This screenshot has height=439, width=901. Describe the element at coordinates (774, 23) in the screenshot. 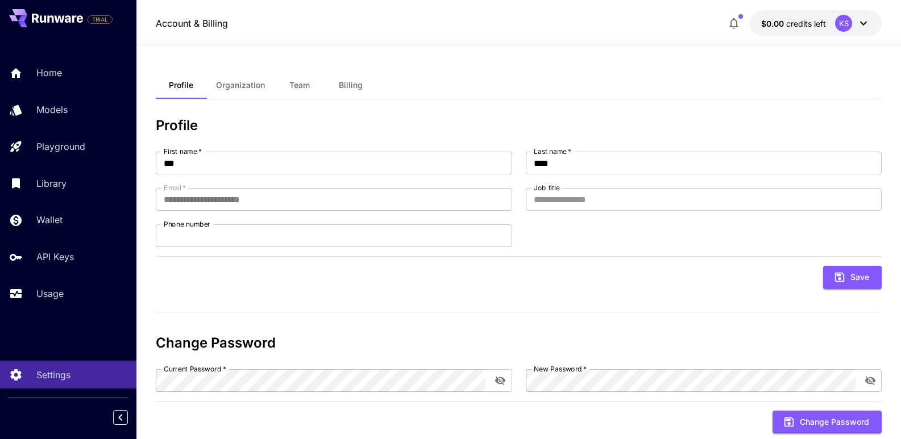

I see `span: $0.00` at that location.